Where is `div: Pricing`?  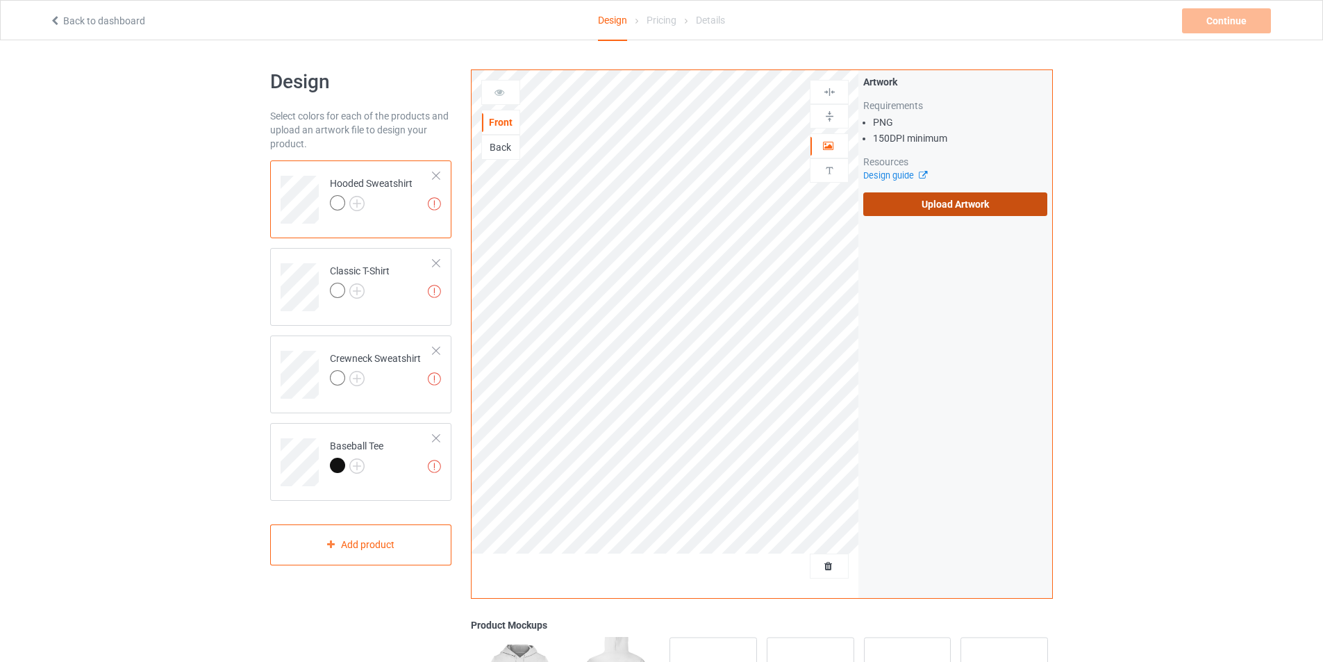 div: Pricing is located at coordinates (661, 20).